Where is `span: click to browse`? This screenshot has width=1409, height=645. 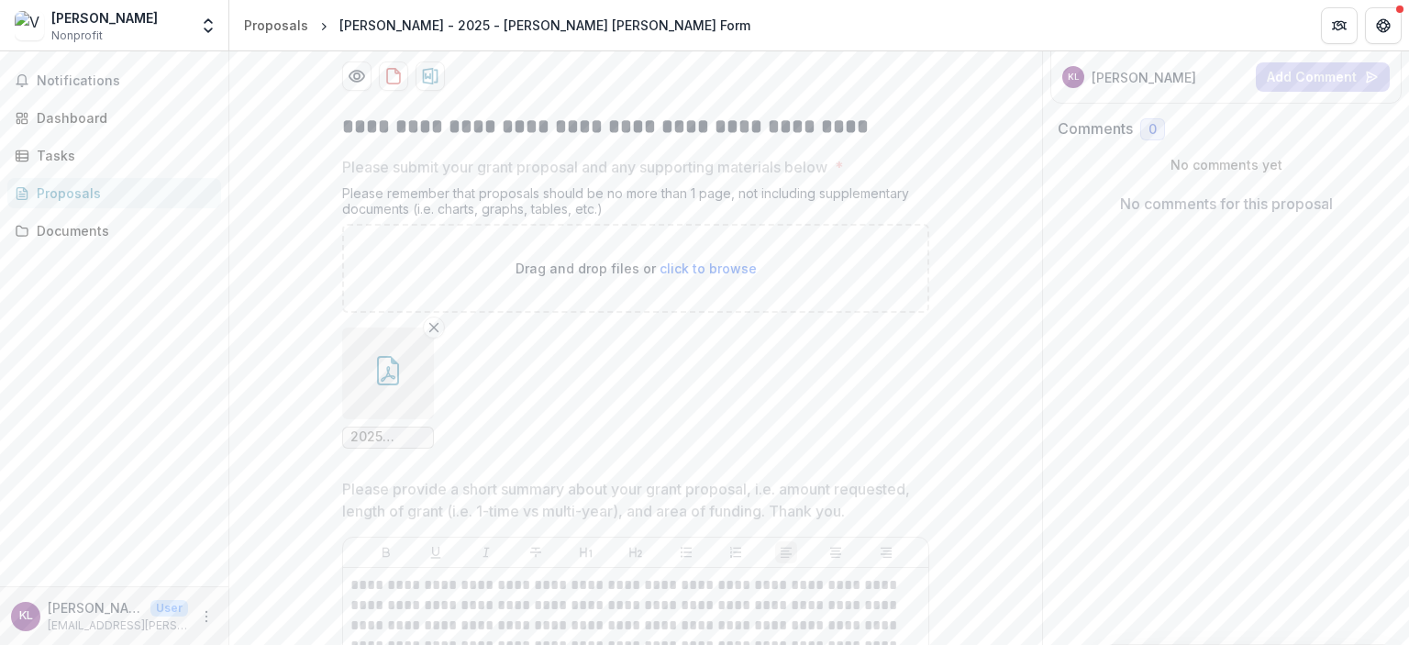 span: click to browse is located at coordinates (708, 268).